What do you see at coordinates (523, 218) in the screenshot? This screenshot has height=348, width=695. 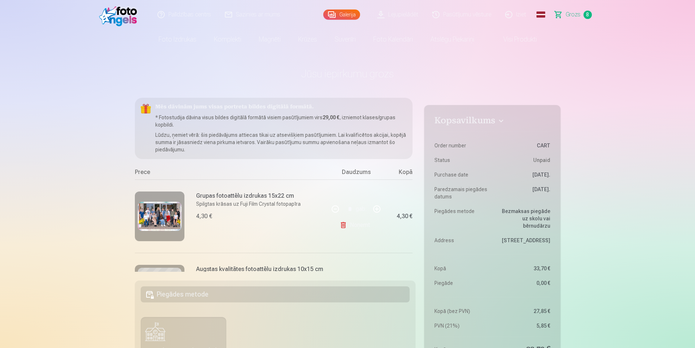 I see `dd: Bezmaksas piegāde uz skolu vai bērnudārzu` at bounding box center [523, 218].